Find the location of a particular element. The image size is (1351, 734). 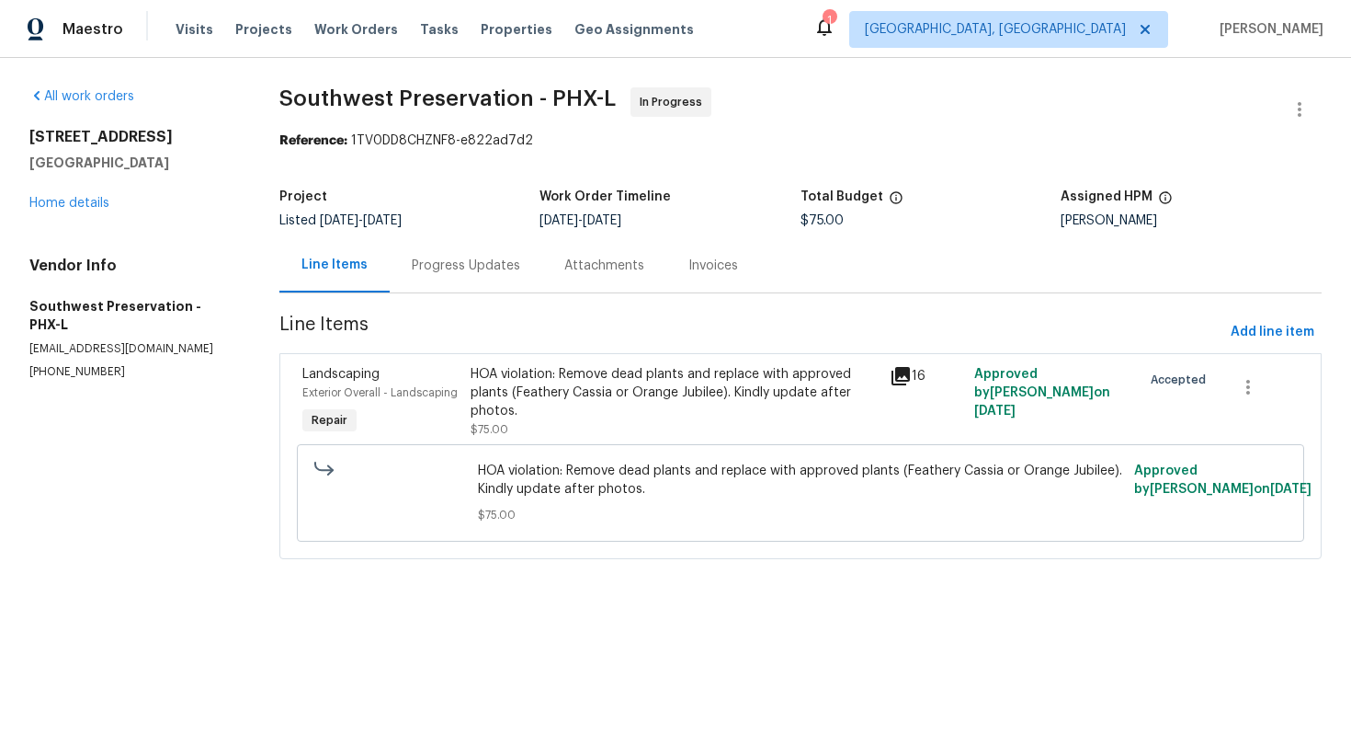

span: Tasks is located at coordinates (439, 29).